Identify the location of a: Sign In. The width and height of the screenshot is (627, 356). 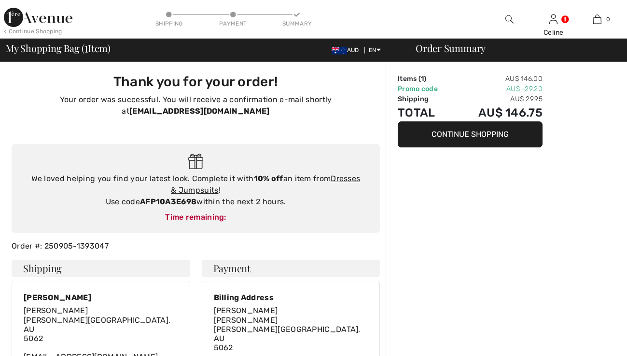
(553, 19).